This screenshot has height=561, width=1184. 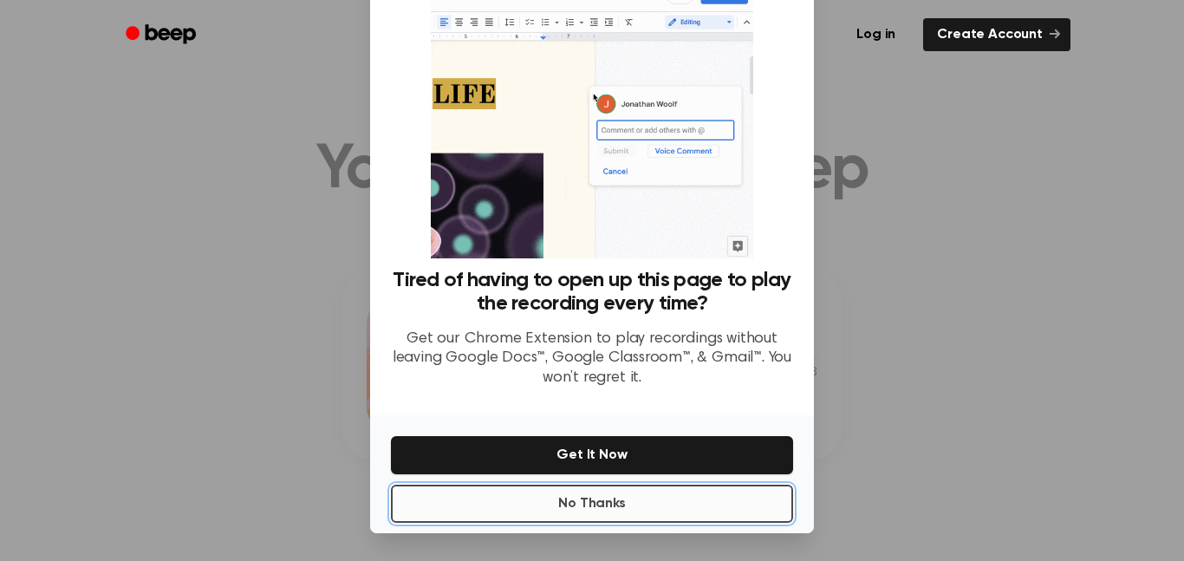 What do you see at coordinates (592, 292) in the screenshot?
I see `h3: Tired of having to open up this page to play the recording every time?` at bounding box center [592, 292].